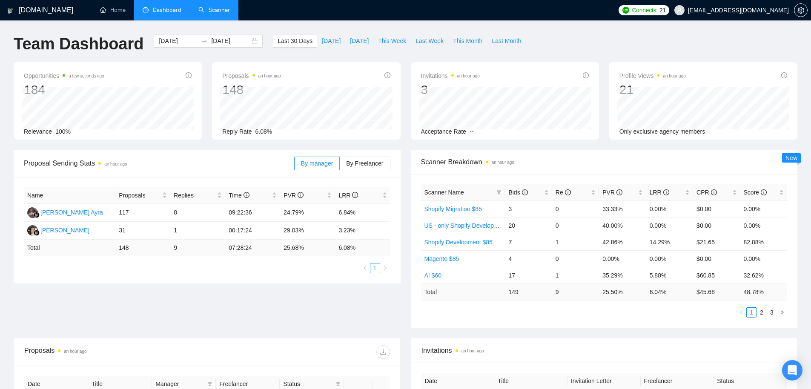 The width and height of the screenshot is (811, 389). I want to click on span: Status, so click(307, 384).